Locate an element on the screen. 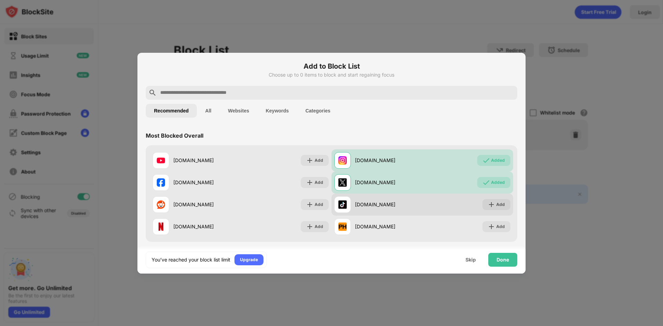  div: Most Blocked Overall is located at coordinates (174, 136).